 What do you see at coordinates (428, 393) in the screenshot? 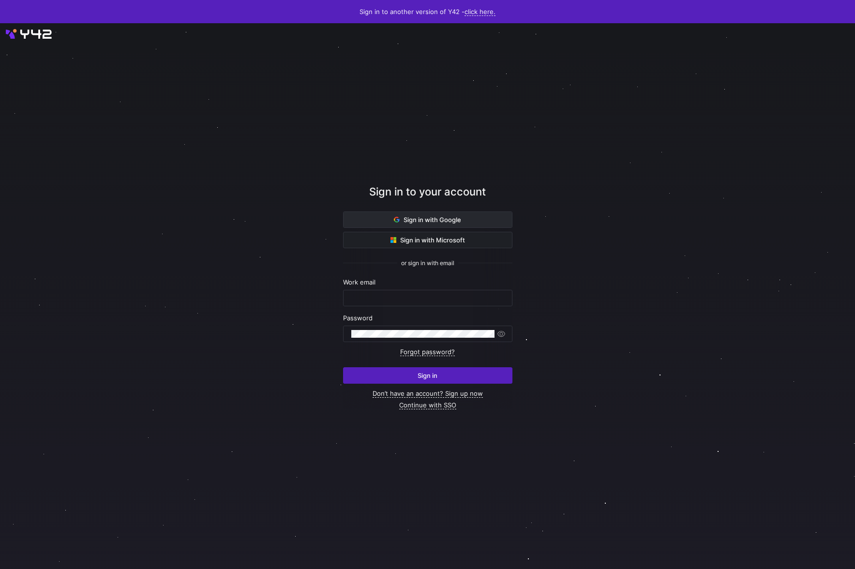
I see `a: Don’t have an account? Sign up now` at bounding box center [428, 393].